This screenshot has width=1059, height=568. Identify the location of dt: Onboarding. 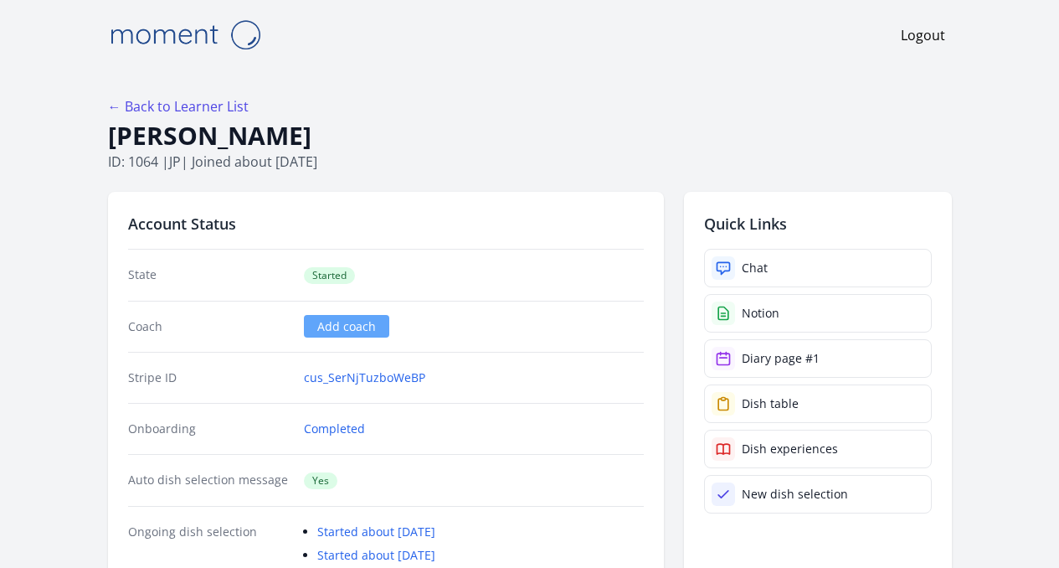
(209, 429).